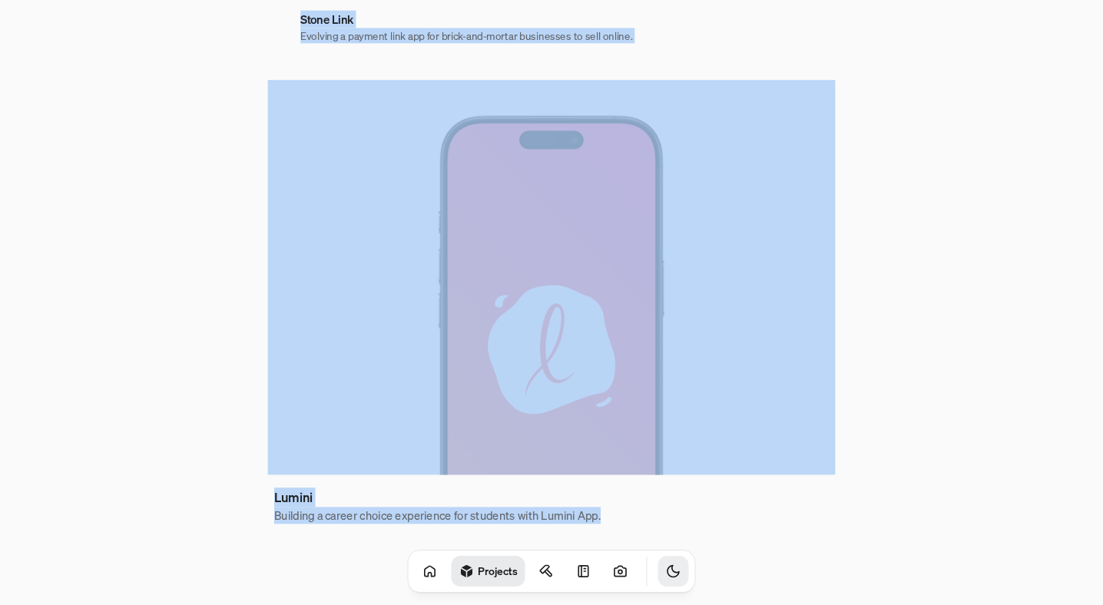 The width and height of the screenshot is (1103, 605). What do you see at coordinates (466, 27) in the screenshot?
I see `a: Stone LinkEvolving a payment link app for brick-and-mortar businesses to sell online.` at bounding box center [466, 27].